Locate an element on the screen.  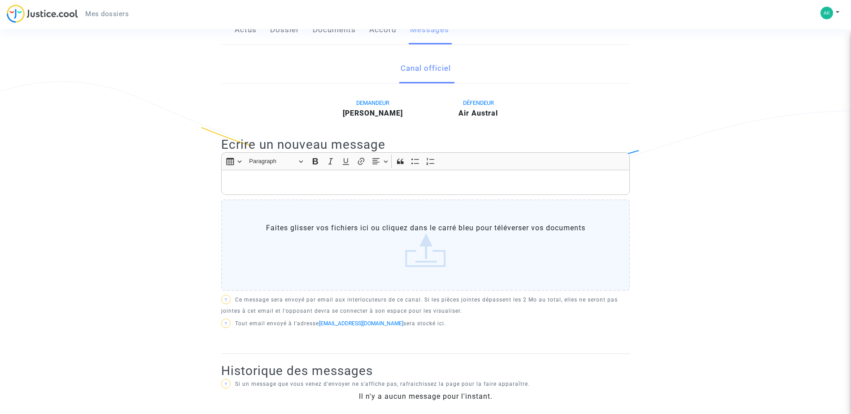
a: Documents is located at coordinates (334, 30).